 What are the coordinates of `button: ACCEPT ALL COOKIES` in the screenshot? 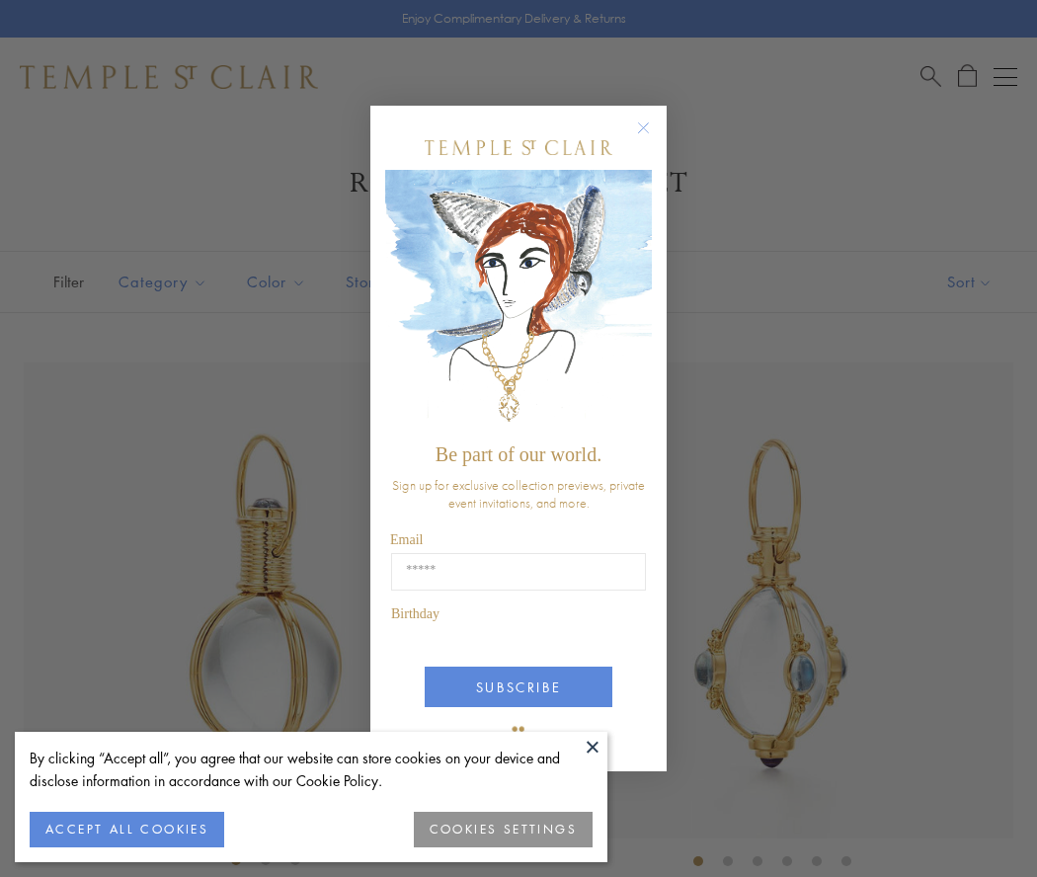 It's located at (126, 829).